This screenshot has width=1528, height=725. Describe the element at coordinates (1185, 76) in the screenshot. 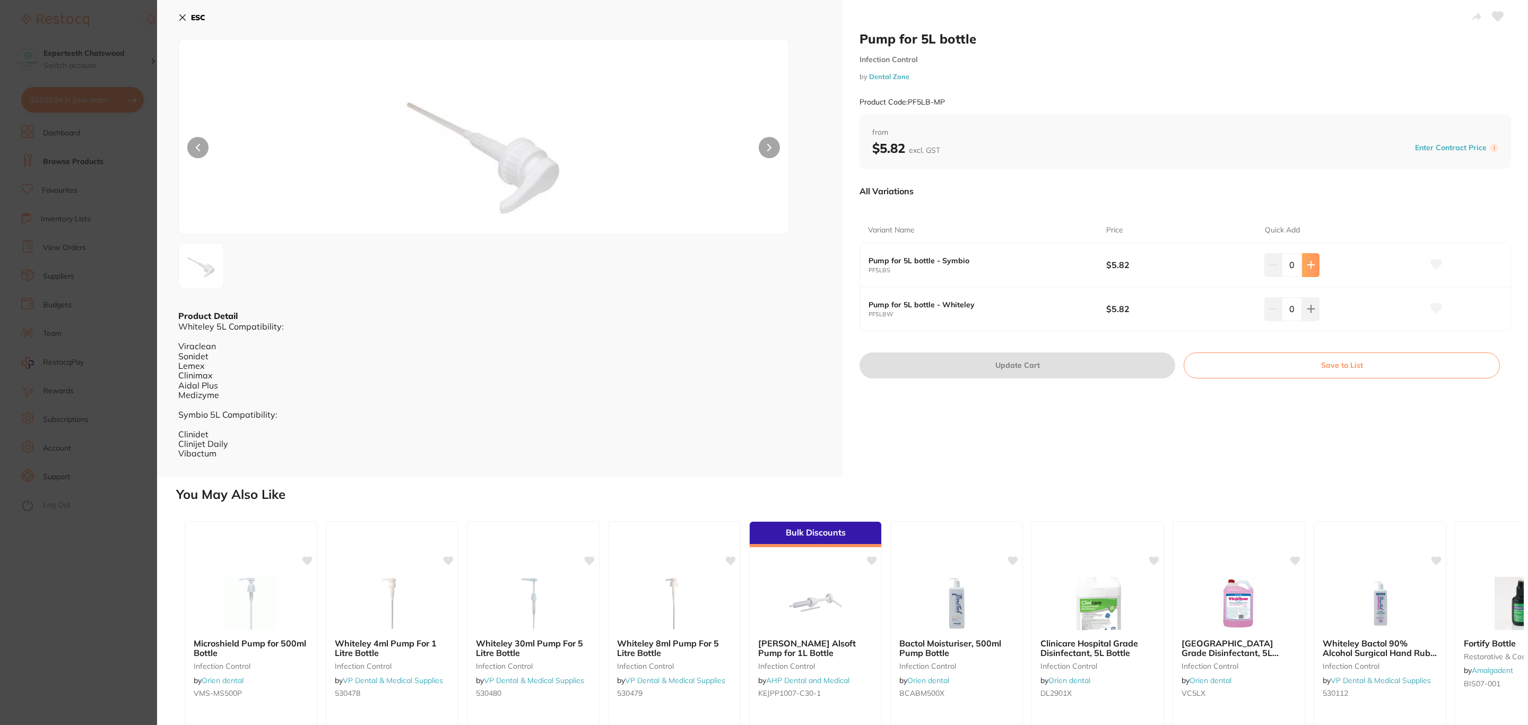

I see `small: by` at that location.